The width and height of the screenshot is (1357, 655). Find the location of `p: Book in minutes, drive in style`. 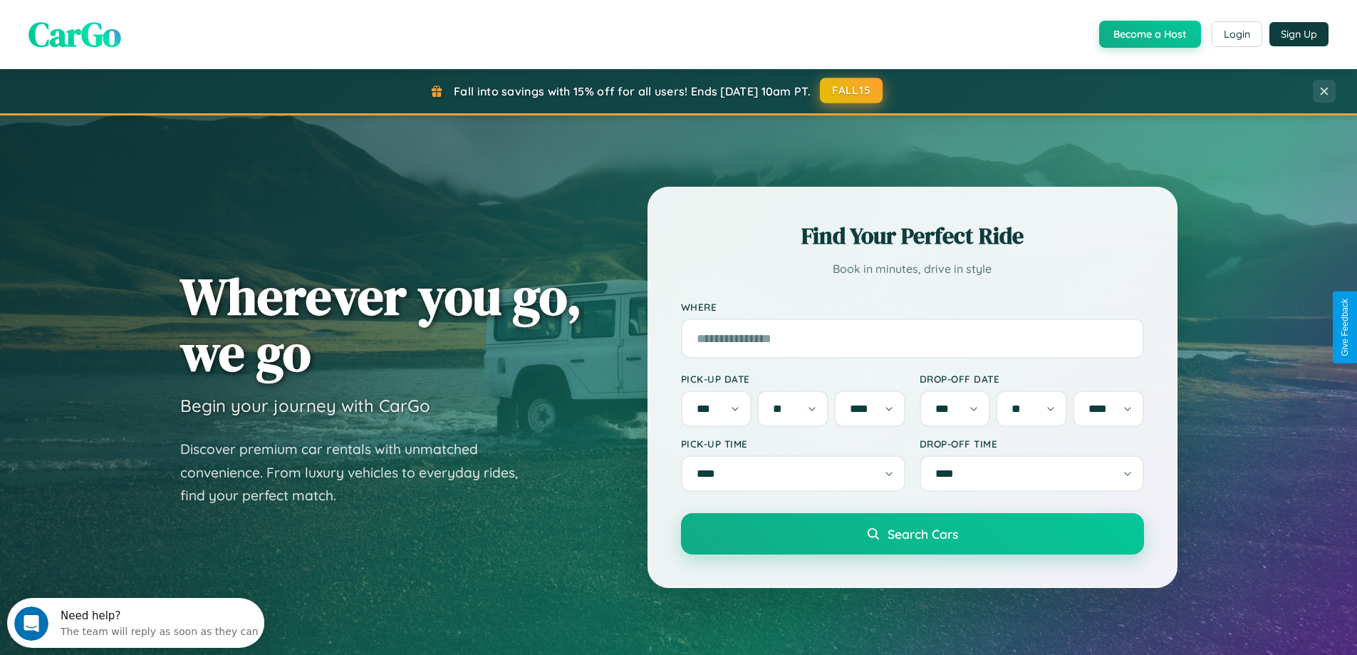

p: Book in minutes, drive in style is located at coordinates (913, 269).